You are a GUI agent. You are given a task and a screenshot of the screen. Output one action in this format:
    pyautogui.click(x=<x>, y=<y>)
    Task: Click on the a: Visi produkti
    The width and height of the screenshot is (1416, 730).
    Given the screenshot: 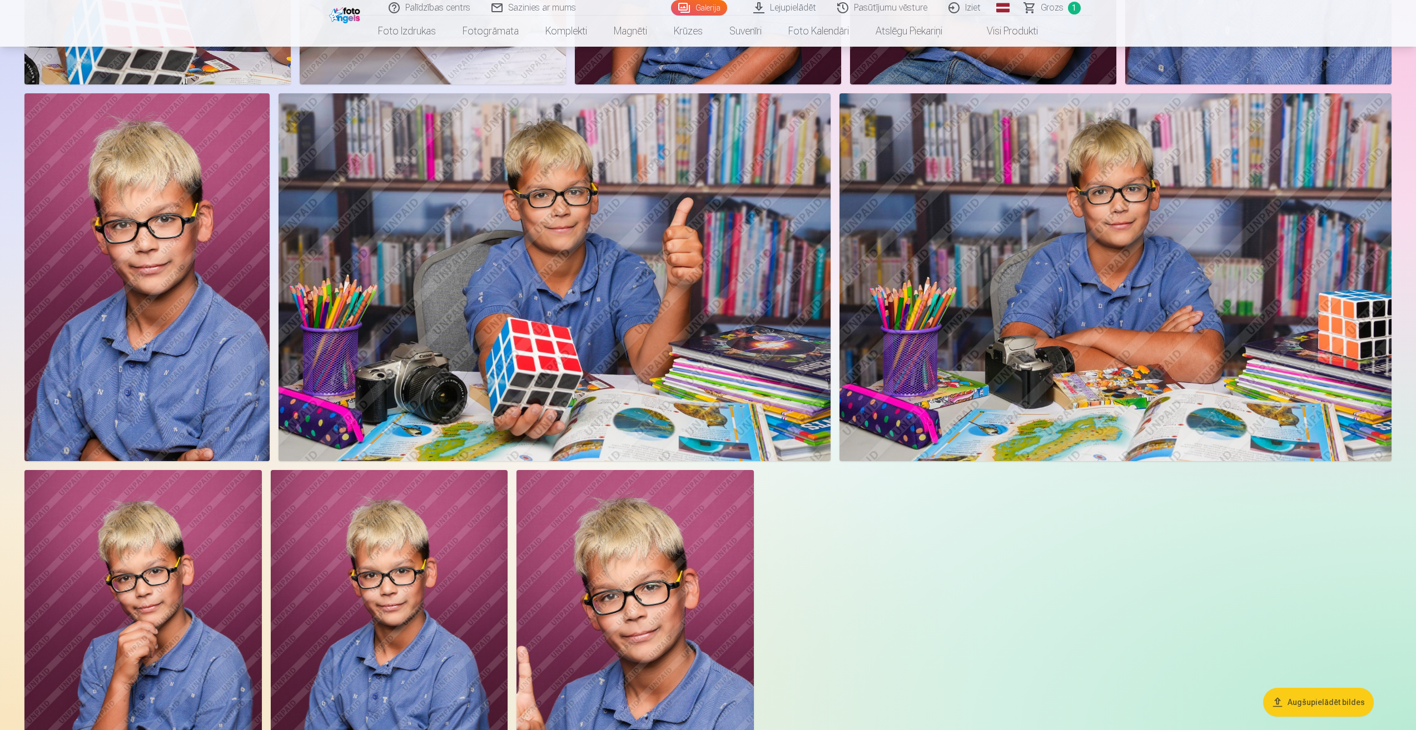 What is the action you would take?
    pyautogui.click(x=1003, y=31)
    